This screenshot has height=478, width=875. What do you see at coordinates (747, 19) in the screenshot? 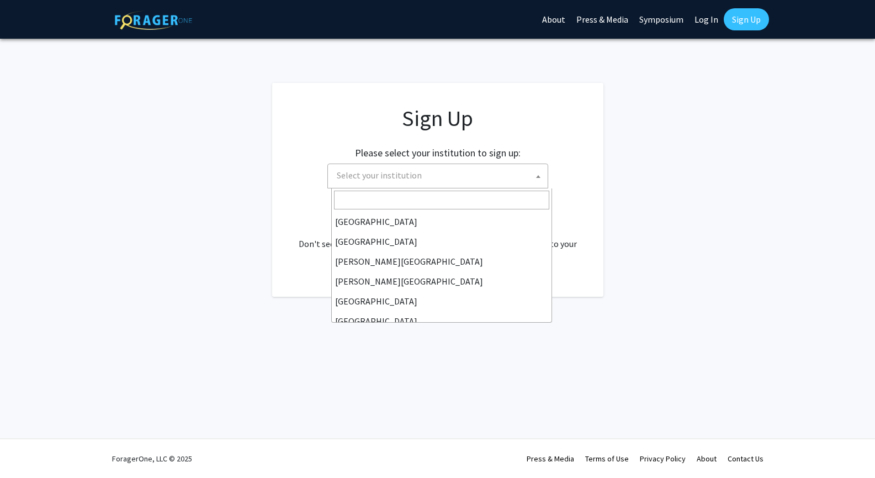
I see `a: Sign Up` at bounding box center [747, 19].